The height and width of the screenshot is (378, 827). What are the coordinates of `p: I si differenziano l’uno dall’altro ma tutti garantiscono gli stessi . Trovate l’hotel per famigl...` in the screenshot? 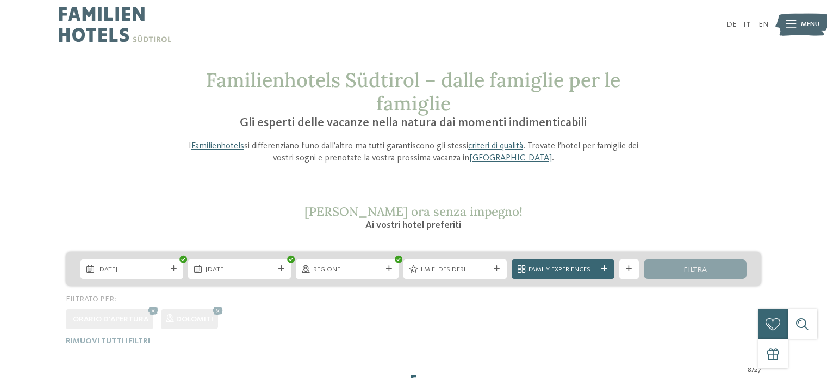 It's located at (414, 152).